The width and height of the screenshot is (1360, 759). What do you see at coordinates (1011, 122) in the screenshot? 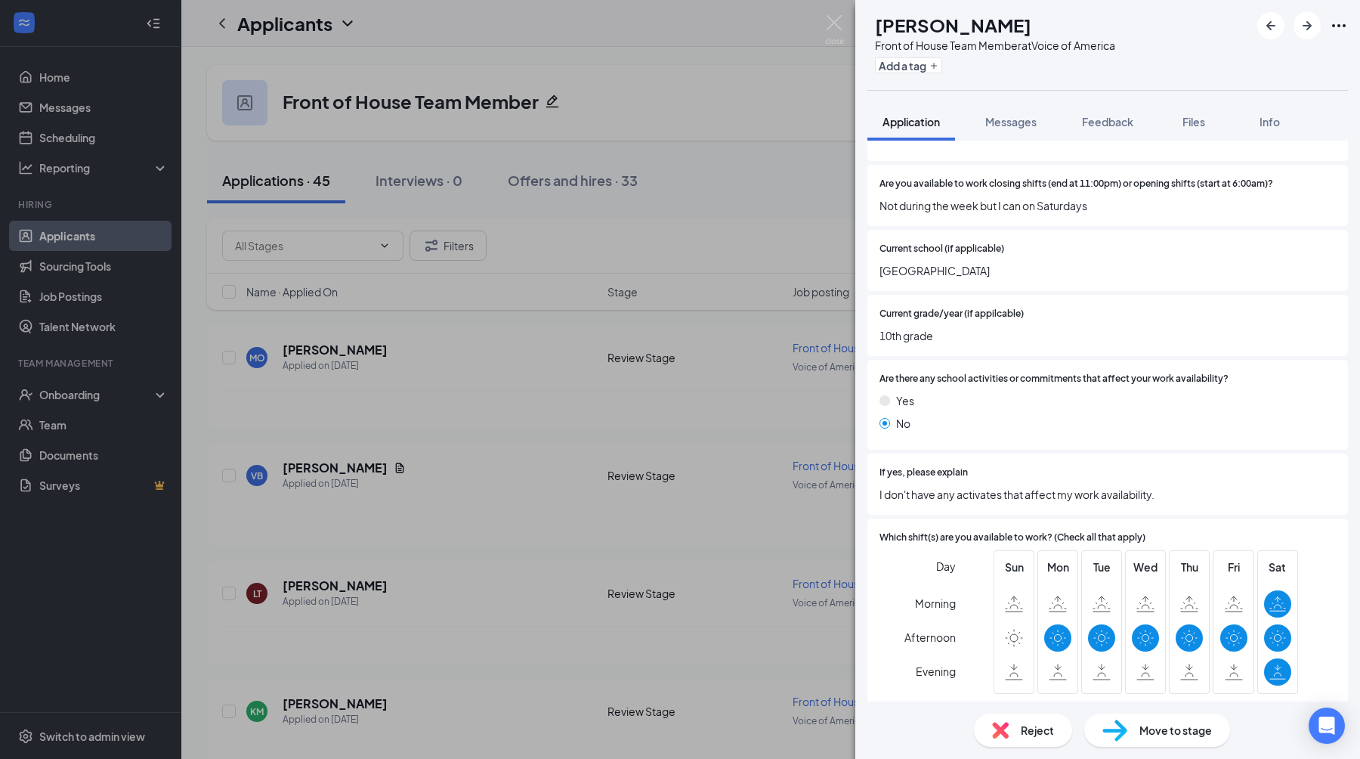
I see `span: Messages` at bounding box center [1011, 122].